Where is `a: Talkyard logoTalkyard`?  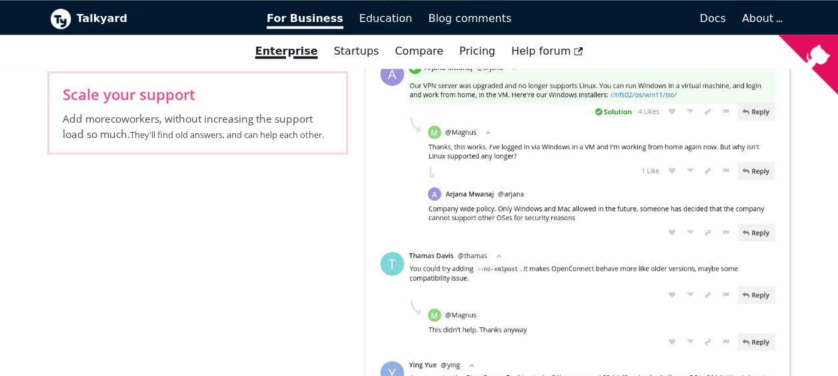 a: Talkyard logoTalkyard is located at coordinates (149, 19).